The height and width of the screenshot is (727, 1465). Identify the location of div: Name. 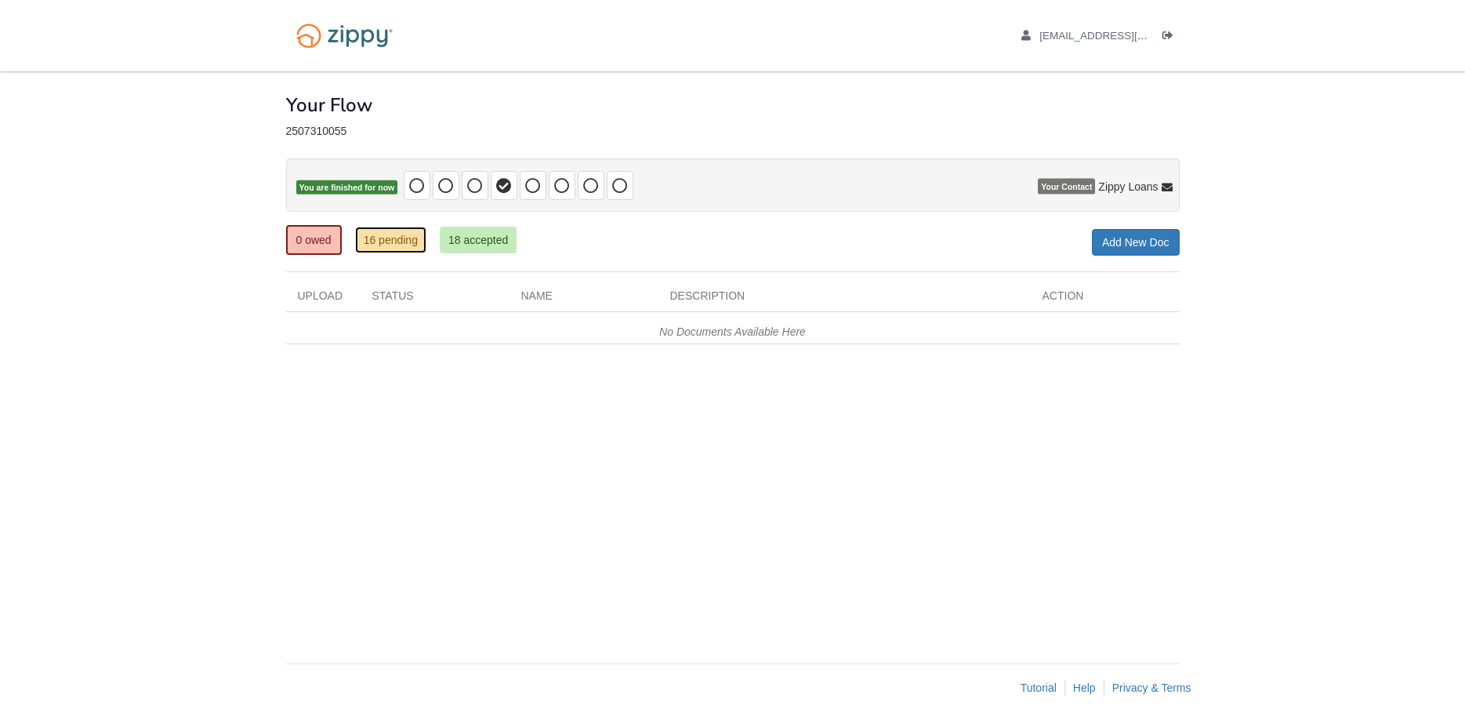
(584, 299).